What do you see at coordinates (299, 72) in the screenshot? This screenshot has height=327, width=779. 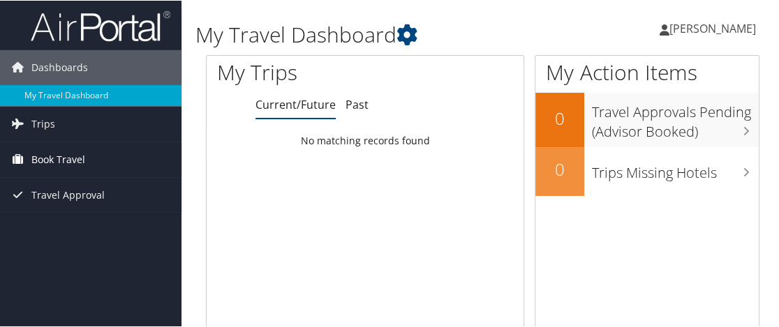 I see `h1: My Trips` at bounding box center [299, 72].